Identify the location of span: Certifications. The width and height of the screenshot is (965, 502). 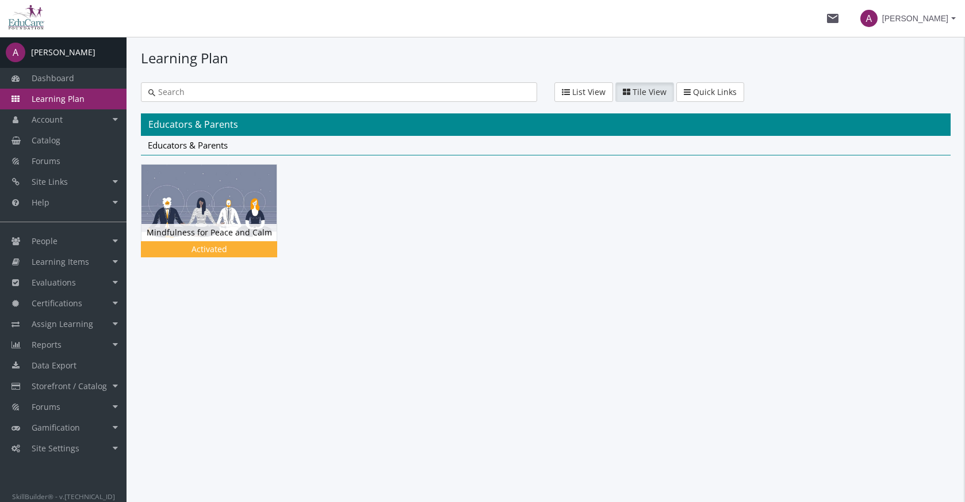
(57, 303).